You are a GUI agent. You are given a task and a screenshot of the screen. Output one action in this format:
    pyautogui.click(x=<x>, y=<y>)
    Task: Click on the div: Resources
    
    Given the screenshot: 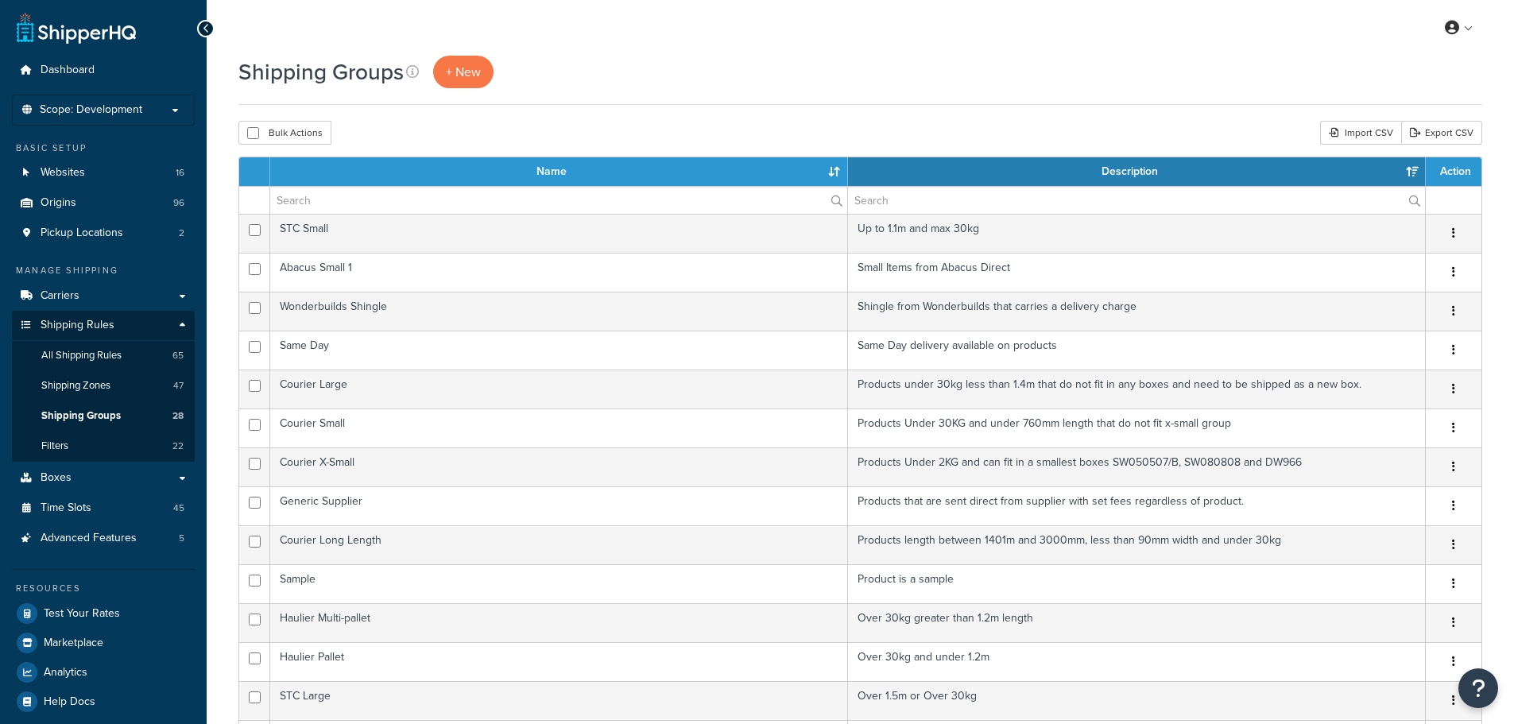 What is the action you would take?
    pyautogui.click(x=103, y=588)
    